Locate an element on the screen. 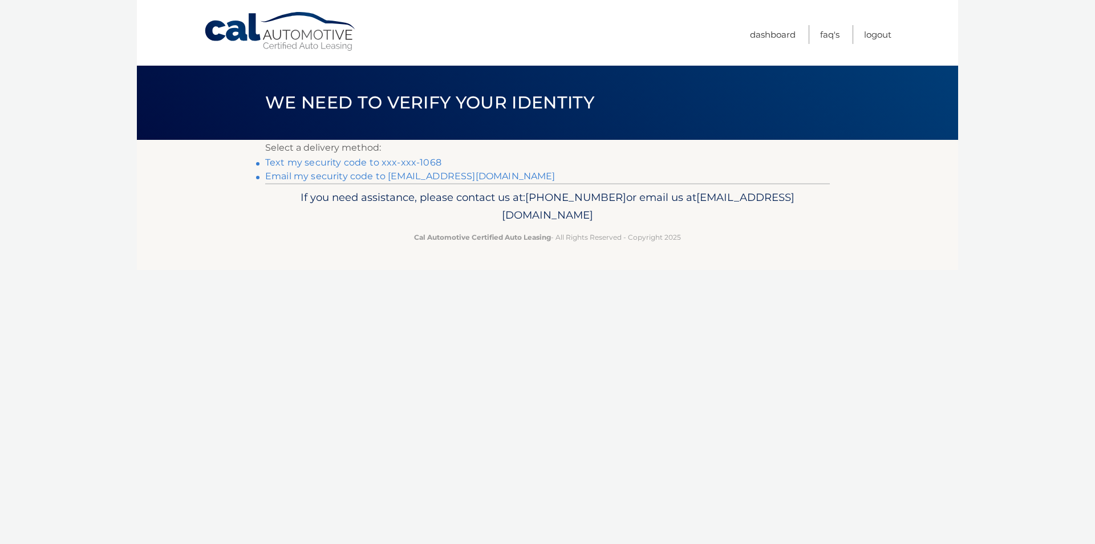 This screenshot has width=1095, height=544. p: Select a delivery method: is located at coordinates (548, 148).